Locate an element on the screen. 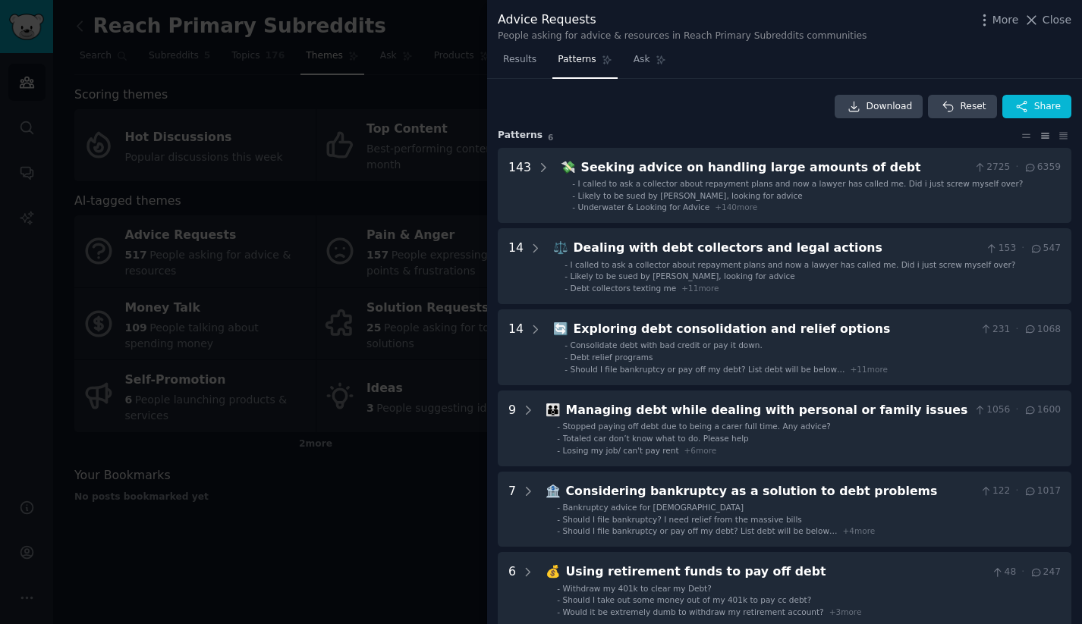 This screenshot has width=1082, height=624. span: 122 is located at coordinates (995, 492).